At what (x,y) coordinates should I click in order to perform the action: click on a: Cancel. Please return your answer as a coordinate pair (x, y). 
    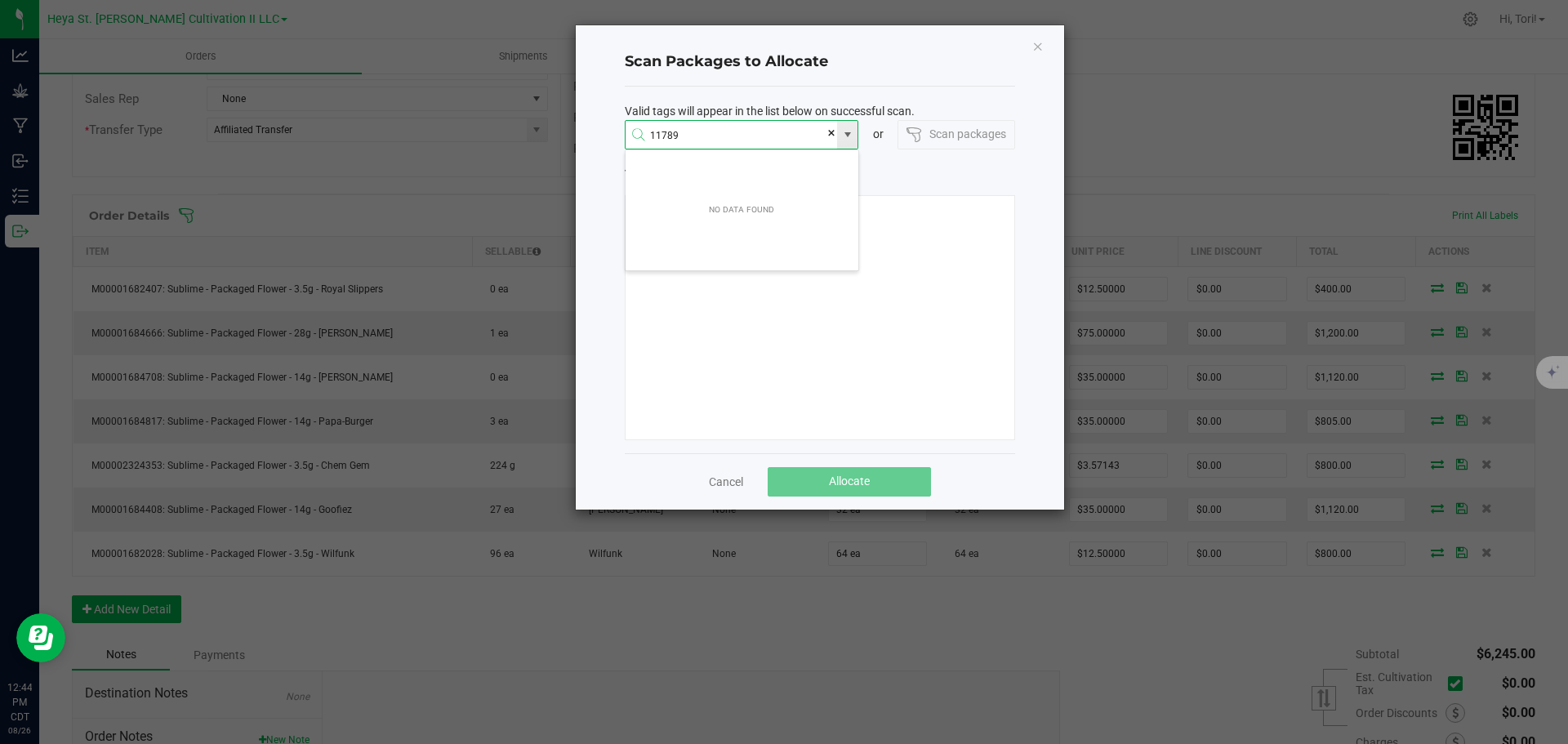
    Looking at the image, I should click on (726, 482).